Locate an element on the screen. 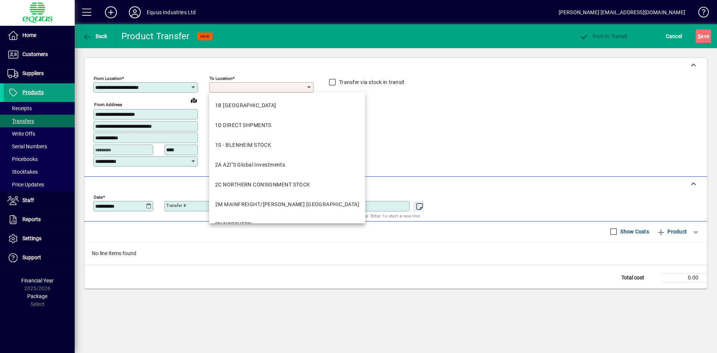 The width and height of the screenshot is (717, 353). span: Reports is located at coordinates (31, 219).